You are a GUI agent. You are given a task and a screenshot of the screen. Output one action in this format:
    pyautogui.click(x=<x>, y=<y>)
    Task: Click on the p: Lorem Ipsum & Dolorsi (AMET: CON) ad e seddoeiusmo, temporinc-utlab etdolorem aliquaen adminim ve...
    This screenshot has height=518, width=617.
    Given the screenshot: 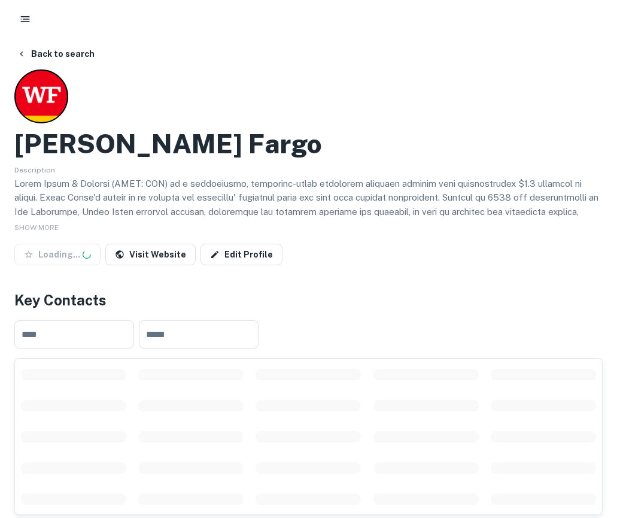 What is the action you would take?
    pyautogui.click(x=308, y=247)
    